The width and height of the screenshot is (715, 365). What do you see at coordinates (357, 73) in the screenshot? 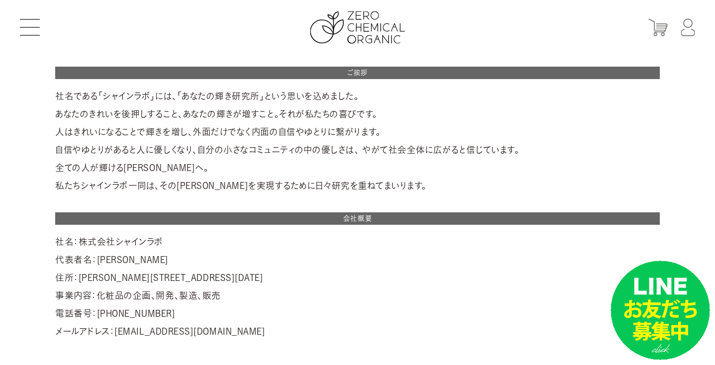
I see `h2: ご挨拶` at bounding box center [357, 73].